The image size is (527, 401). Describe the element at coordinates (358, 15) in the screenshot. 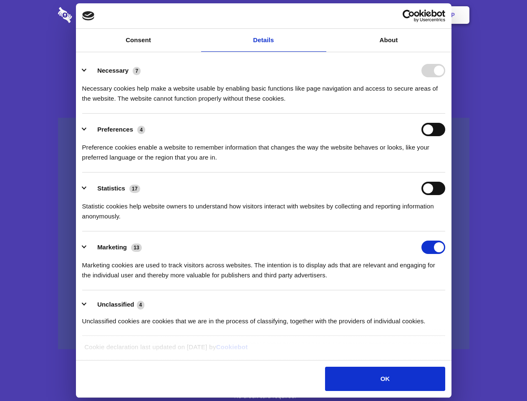

I see `a: Contact` at that location.